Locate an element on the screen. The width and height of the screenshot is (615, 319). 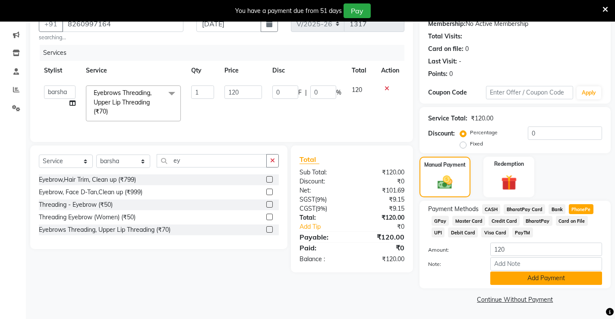
div: Threading Eyebrow (Women) (₹50) is located at coordinates (87, 217).